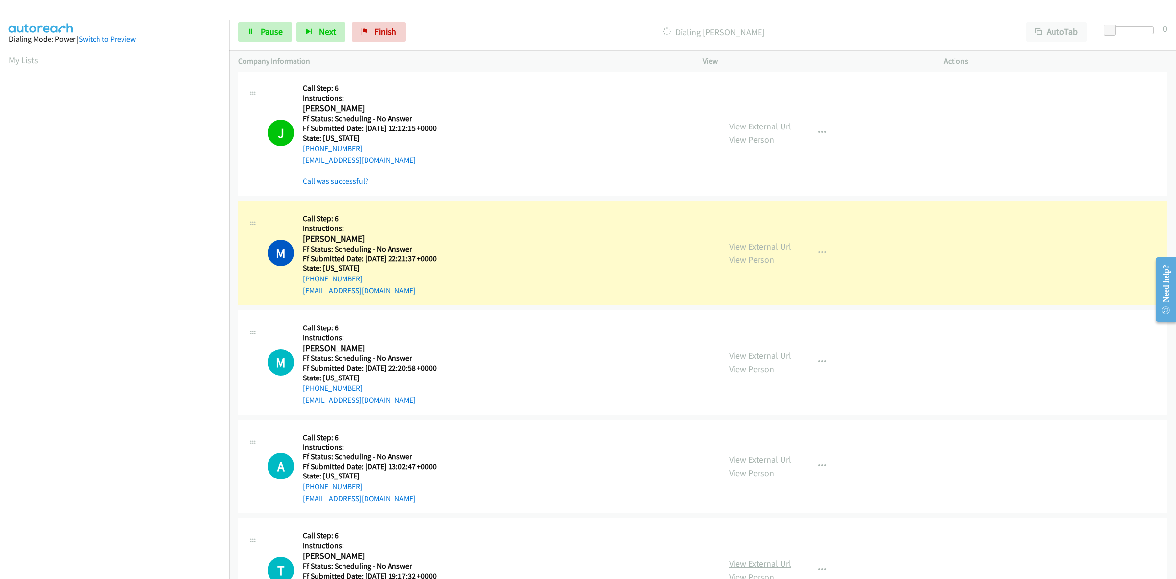 This screenshot has width=1176, height=579. What do you see at coordinates (115, 39) in the screenshot?
I see `div: Dialing Mode: Power |` at bounding box center [115, 39].